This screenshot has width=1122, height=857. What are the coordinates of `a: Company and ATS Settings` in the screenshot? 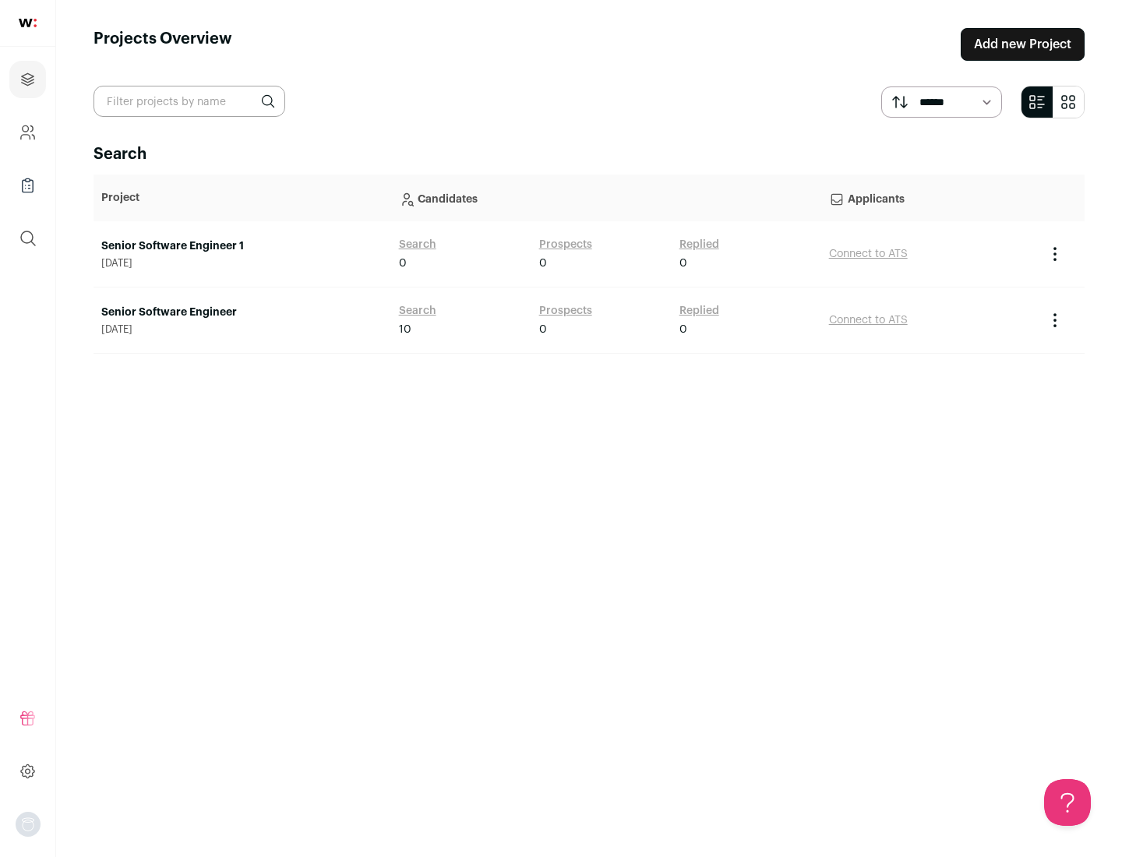 It's located at (27, 132).